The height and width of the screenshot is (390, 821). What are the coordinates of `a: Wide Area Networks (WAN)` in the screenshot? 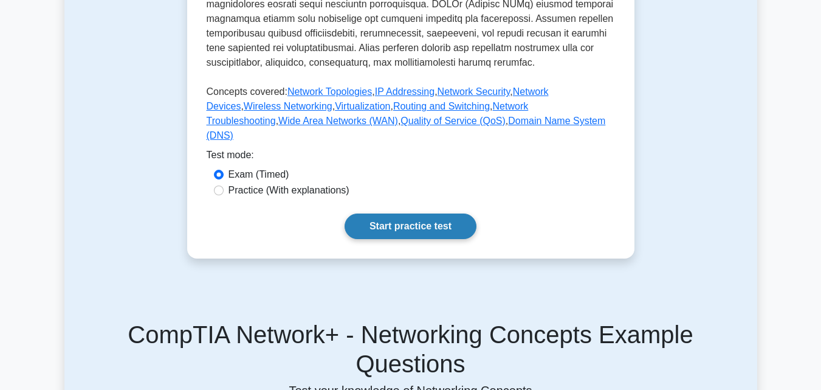 It's located at (338, 120).